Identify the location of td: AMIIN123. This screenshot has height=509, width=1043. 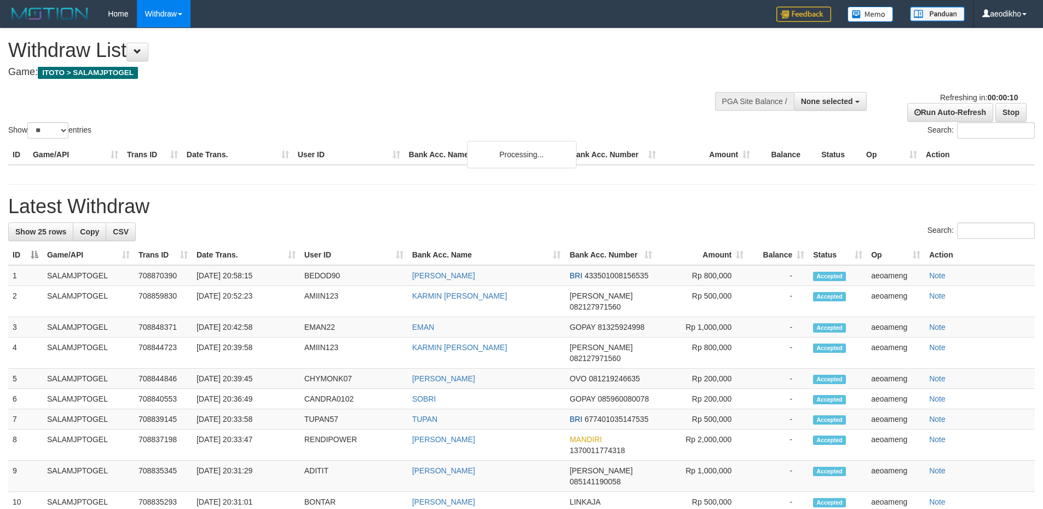
(354, 353).